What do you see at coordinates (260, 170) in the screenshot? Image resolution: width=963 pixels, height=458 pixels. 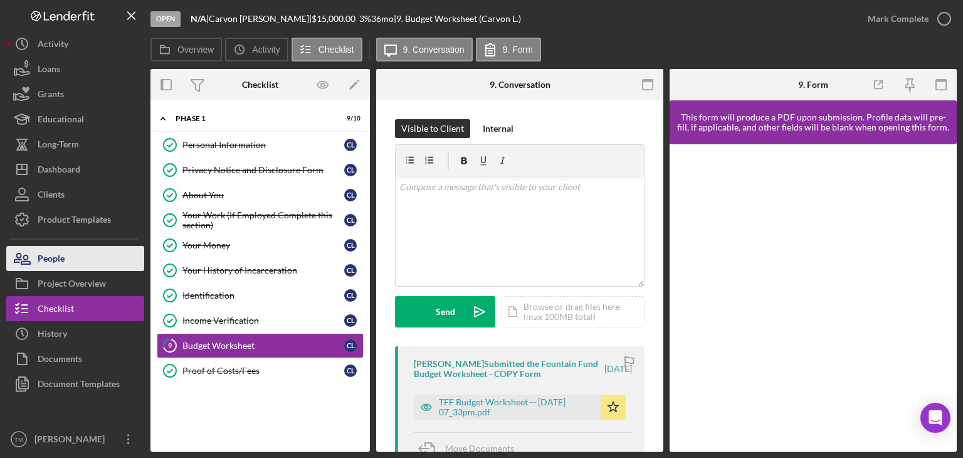 I see `a: Privacy Notice and Disclosure FormCL` at bounding box center [260, 170].